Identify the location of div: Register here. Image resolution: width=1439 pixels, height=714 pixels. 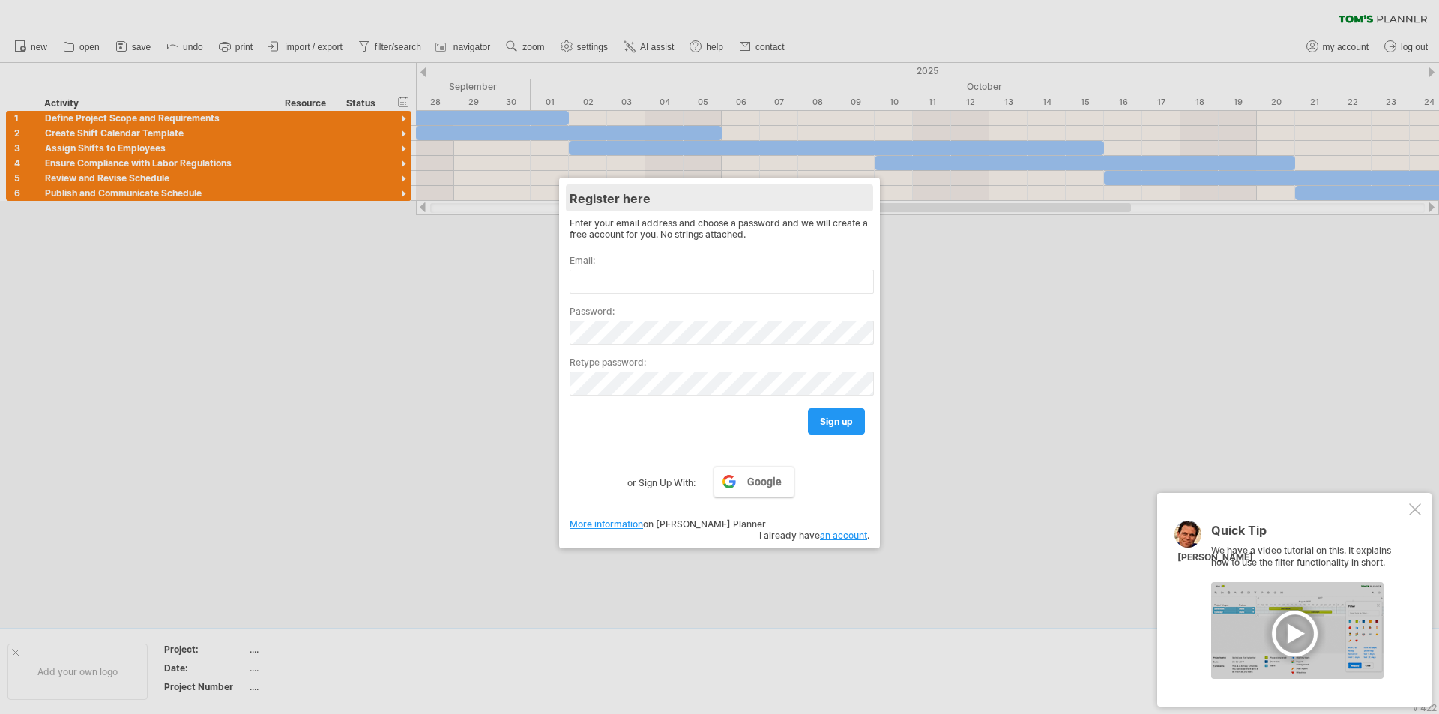
(720, 198).